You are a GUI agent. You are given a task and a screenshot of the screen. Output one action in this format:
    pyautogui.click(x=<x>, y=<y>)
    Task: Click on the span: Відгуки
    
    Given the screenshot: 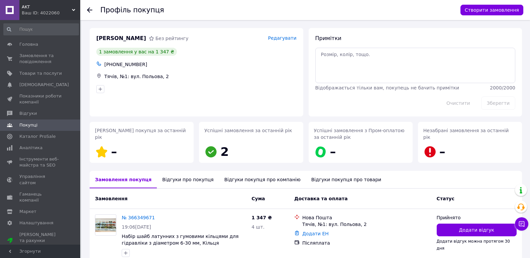 What is the action you would take?
    pyautogui.click(x=28, y=114)
    